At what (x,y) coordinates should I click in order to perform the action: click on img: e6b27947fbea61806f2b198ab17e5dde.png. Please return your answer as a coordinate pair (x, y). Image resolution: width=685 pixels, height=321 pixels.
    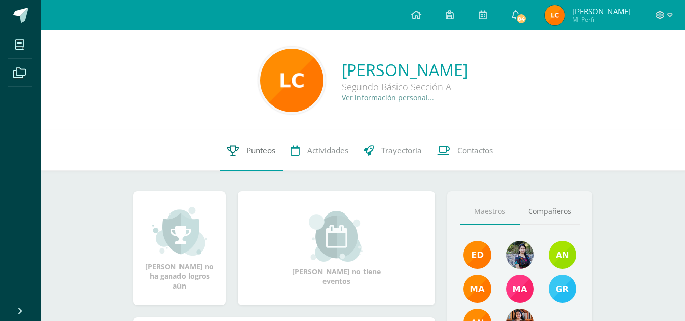
    Looking at the image, I should click on (563, 255).